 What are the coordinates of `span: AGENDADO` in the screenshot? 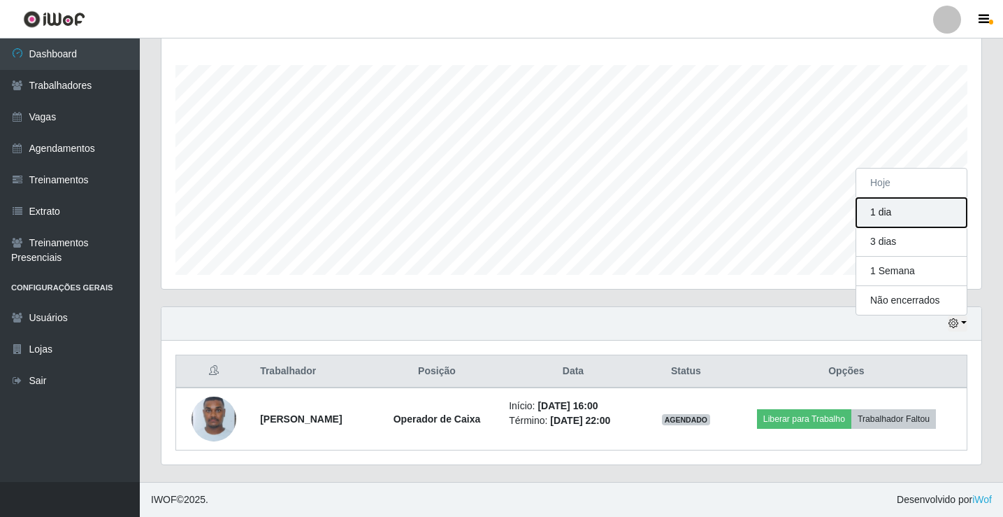 It's located at (687, 420).